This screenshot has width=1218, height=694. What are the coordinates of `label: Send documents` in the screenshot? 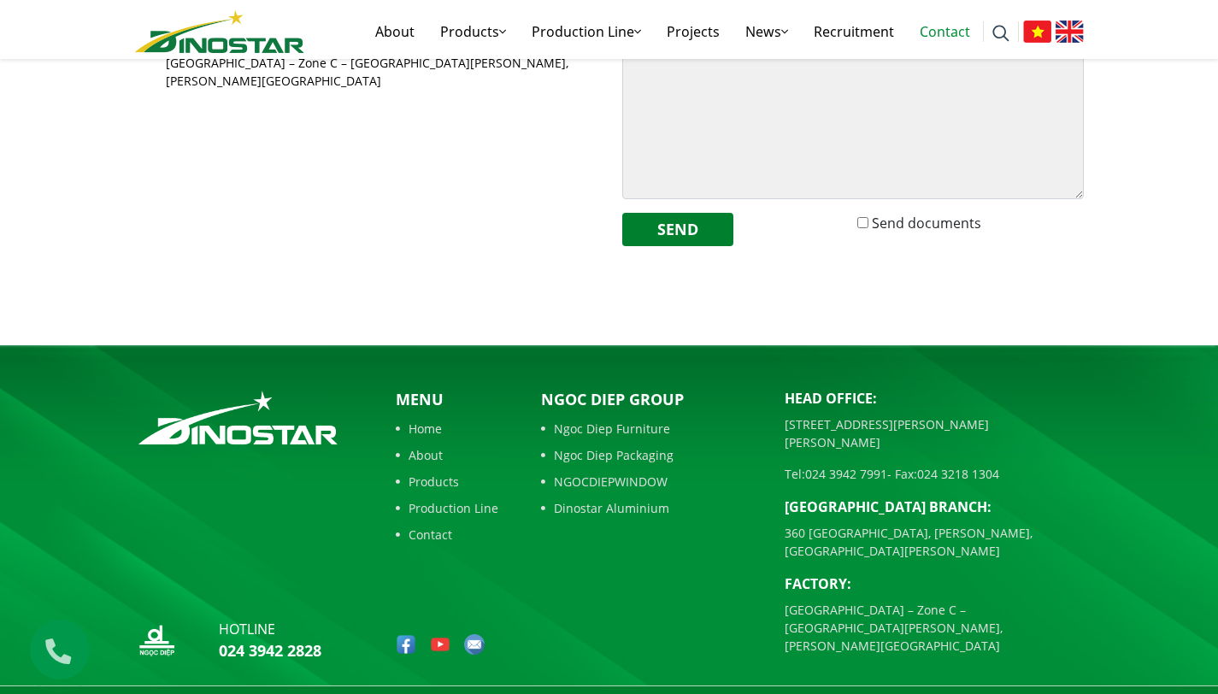 It's located at (927, 223).